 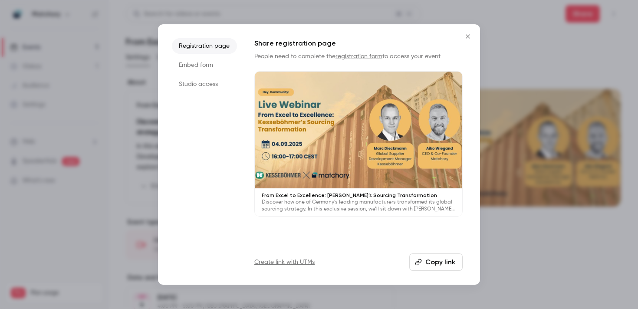 What do you see at coordinates (435, 262) in the screenshot?
I see `button: Copy link` at bounding box center [435, 262].